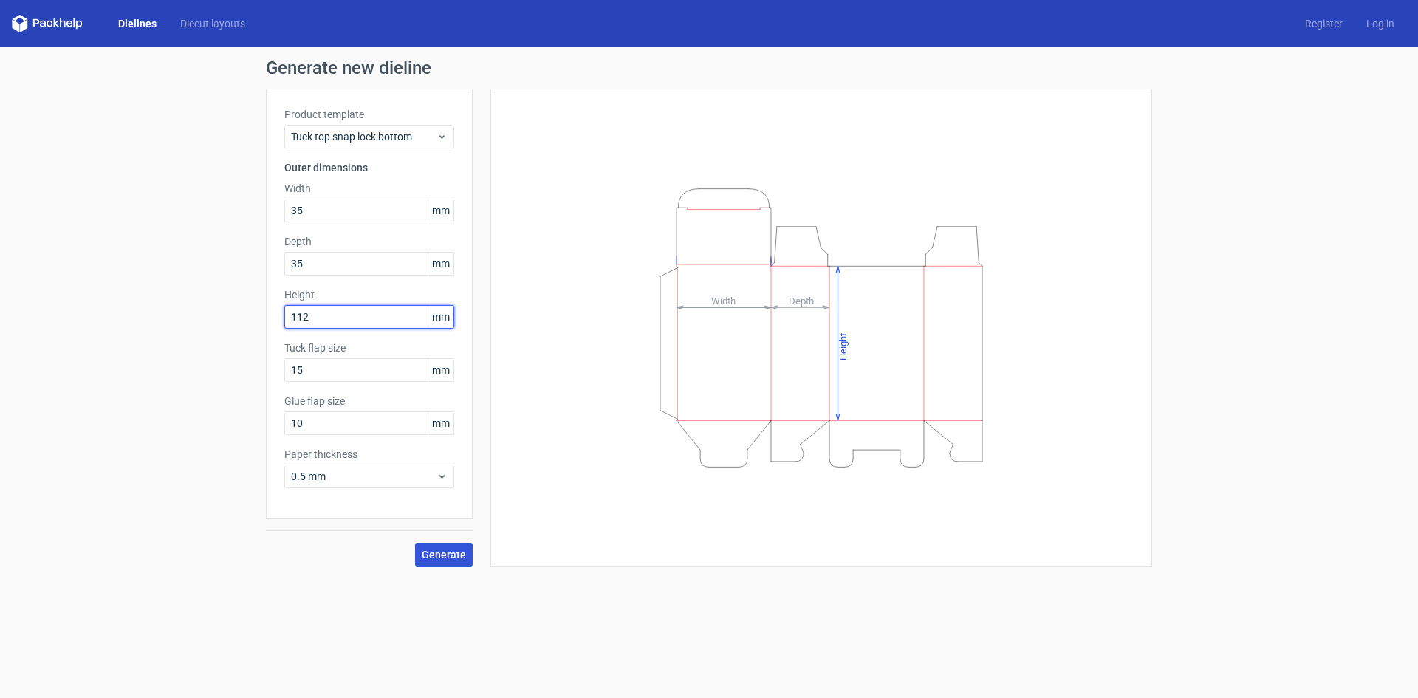  I want to click on tspan: Depth, so click(801, 300).